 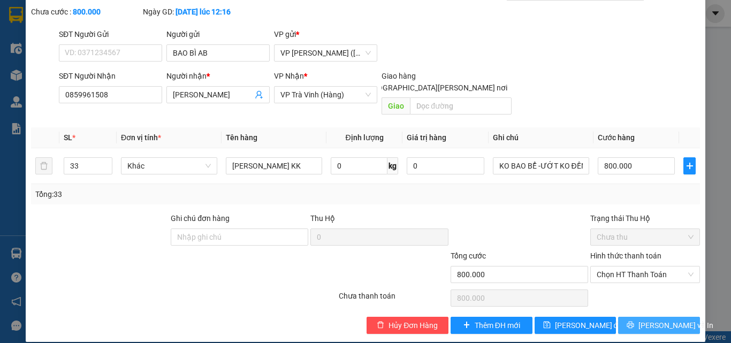 I want to click on span: save, so click(x=547, y=325).